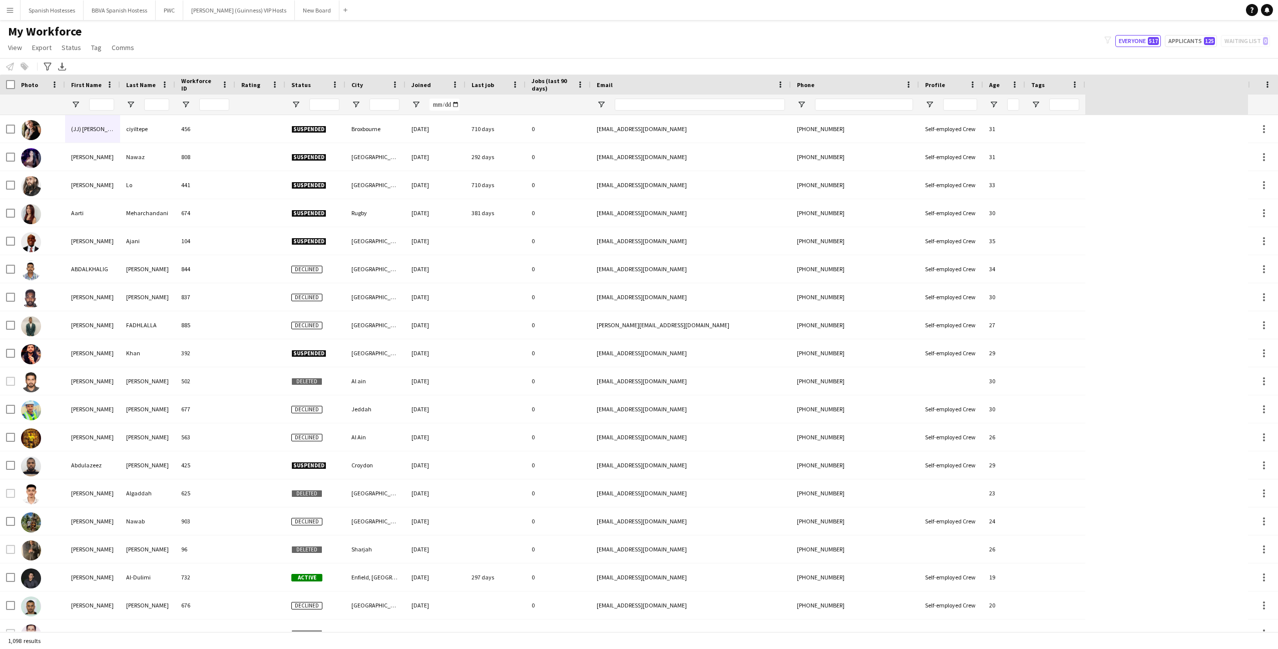 This screenshot has height=649, width=1278. What do you see at coordinates (148, 577) in the screenshot?
I see `div: Al-Dulimi` at bounding box center [148, 577].